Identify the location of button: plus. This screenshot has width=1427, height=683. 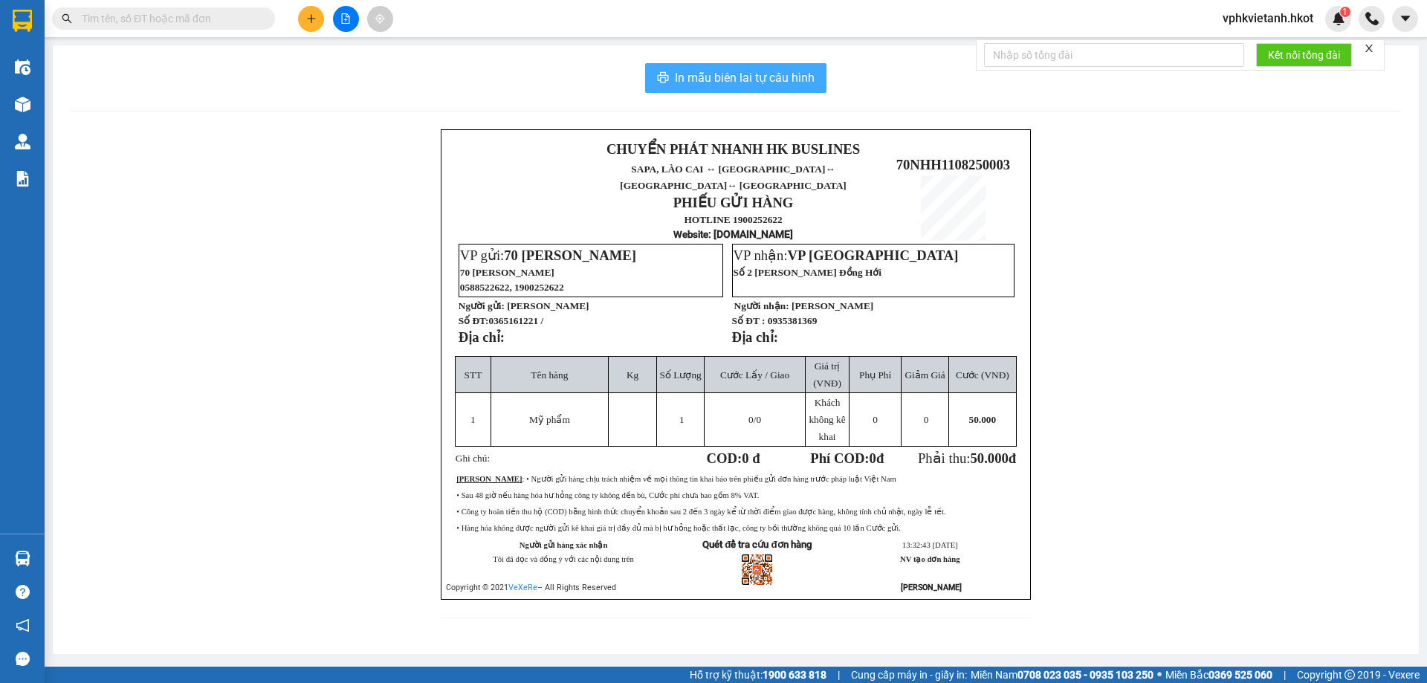
(311, 19).